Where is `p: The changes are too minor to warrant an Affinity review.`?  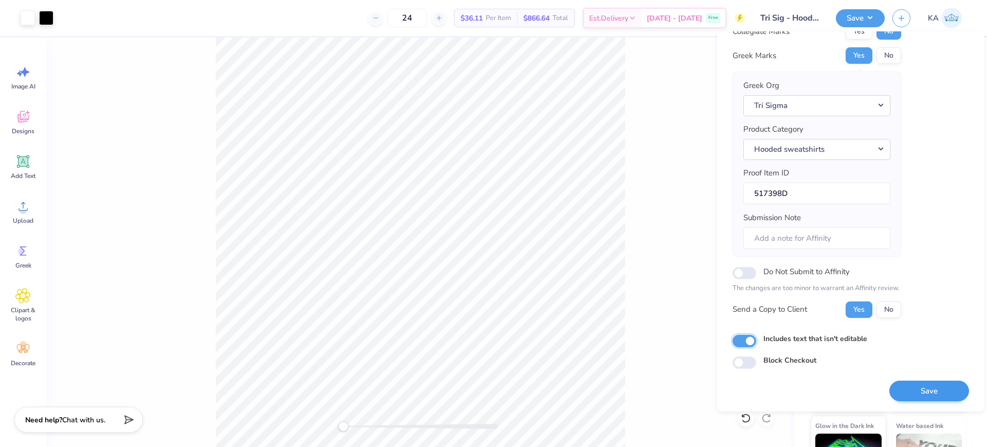 p: The changes are too minor to warrant an Affinity review. is located at coordinates (817, 288).